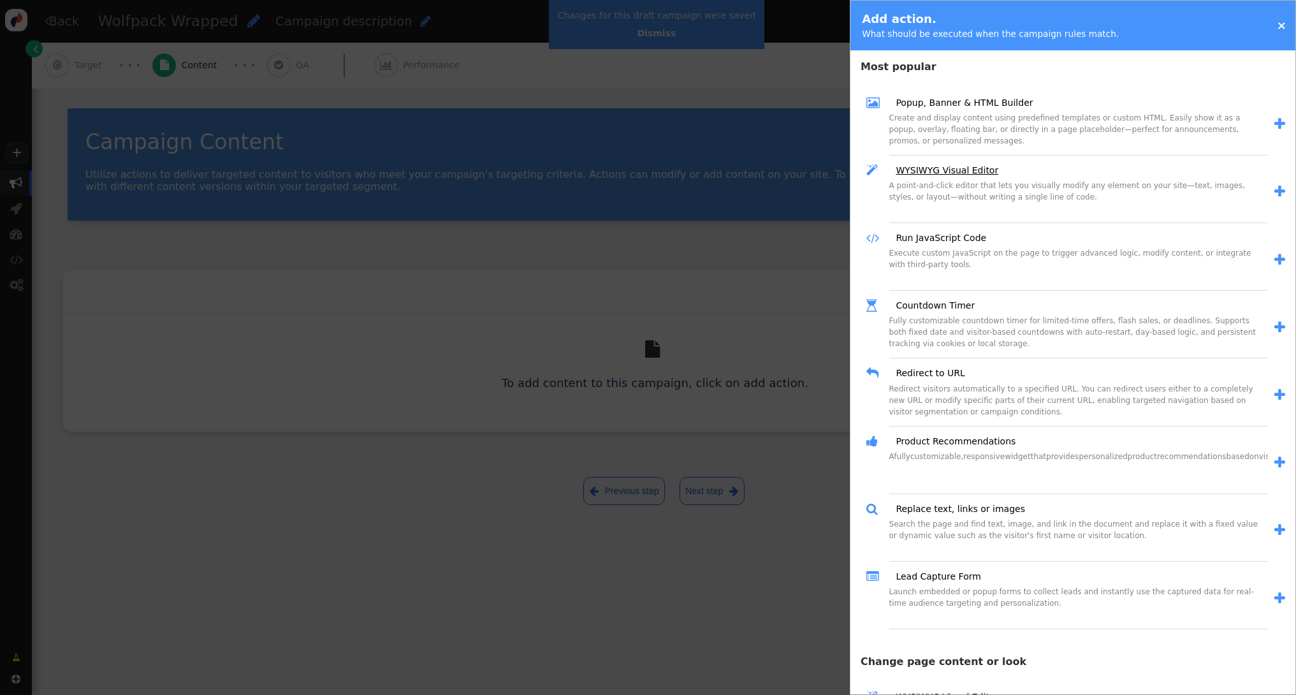 The height and width of the screenshot is (695, 1296). Describe the element at coordinates (956, 509) in the screenshot. I see `a: Replace text, links or images` at that location.